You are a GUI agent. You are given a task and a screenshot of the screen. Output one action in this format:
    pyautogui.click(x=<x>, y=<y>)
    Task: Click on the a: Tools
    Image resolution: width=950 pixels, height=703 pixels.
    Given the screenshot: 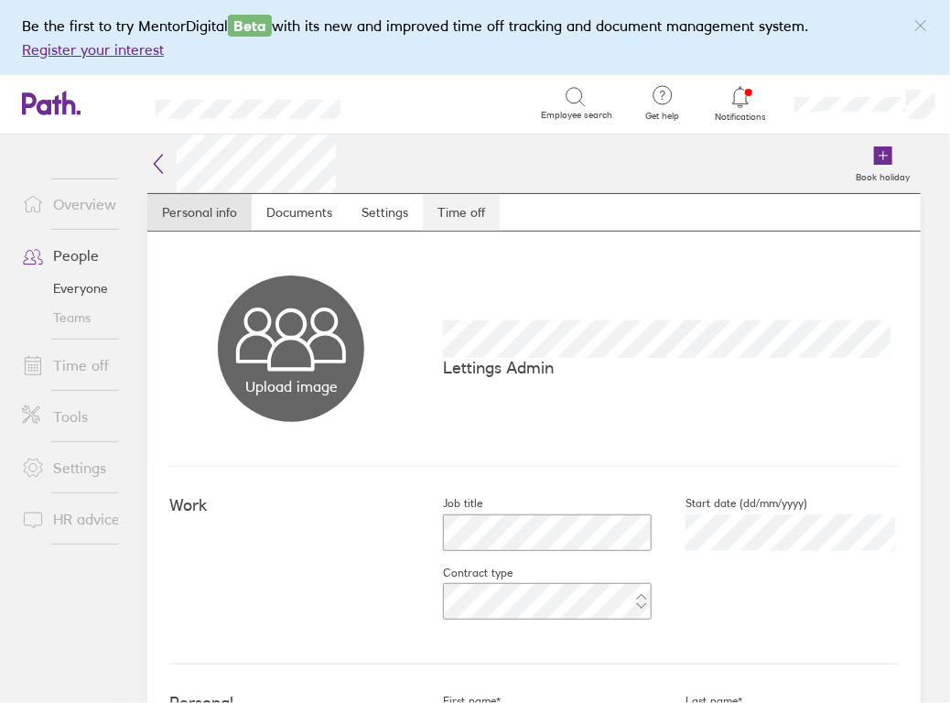 What is the action you would take?
    pyautogui.click(x=81, y=416)
    